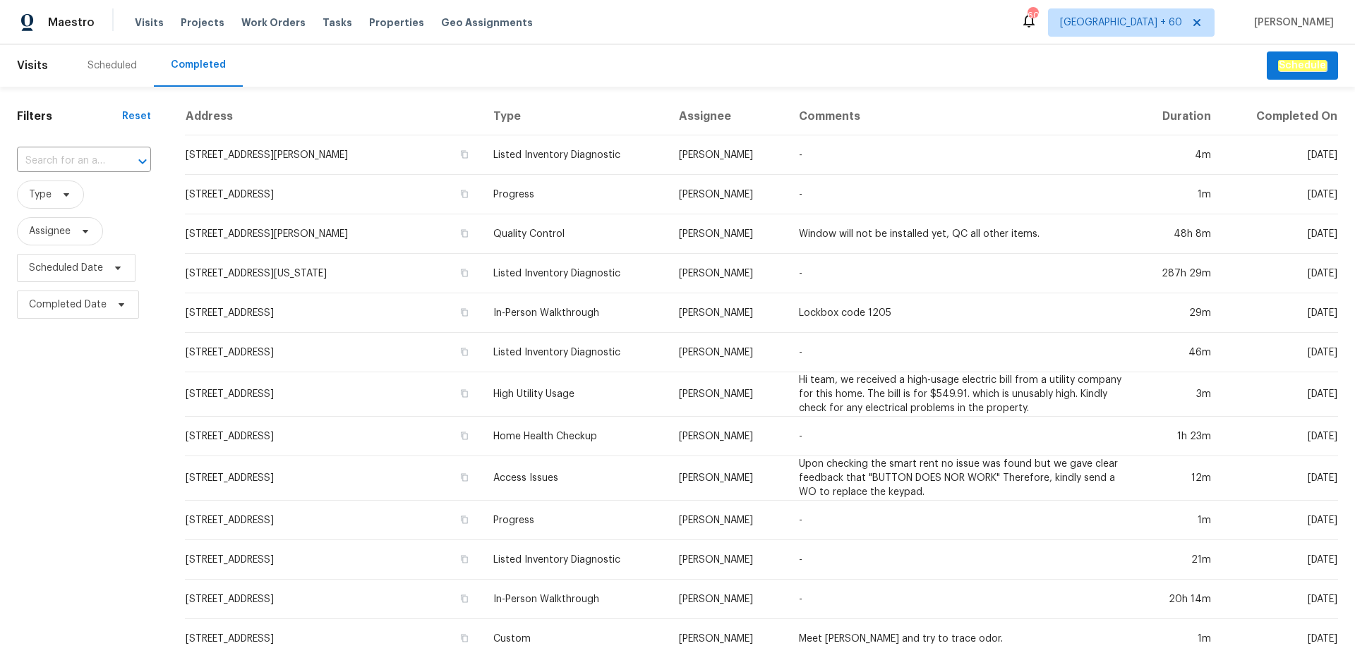 This screenshot has height=648, width=1355. Describe the element at coordinates (960, 313) in the screenshot. I see `td: Lockbox code 1205` at that location.